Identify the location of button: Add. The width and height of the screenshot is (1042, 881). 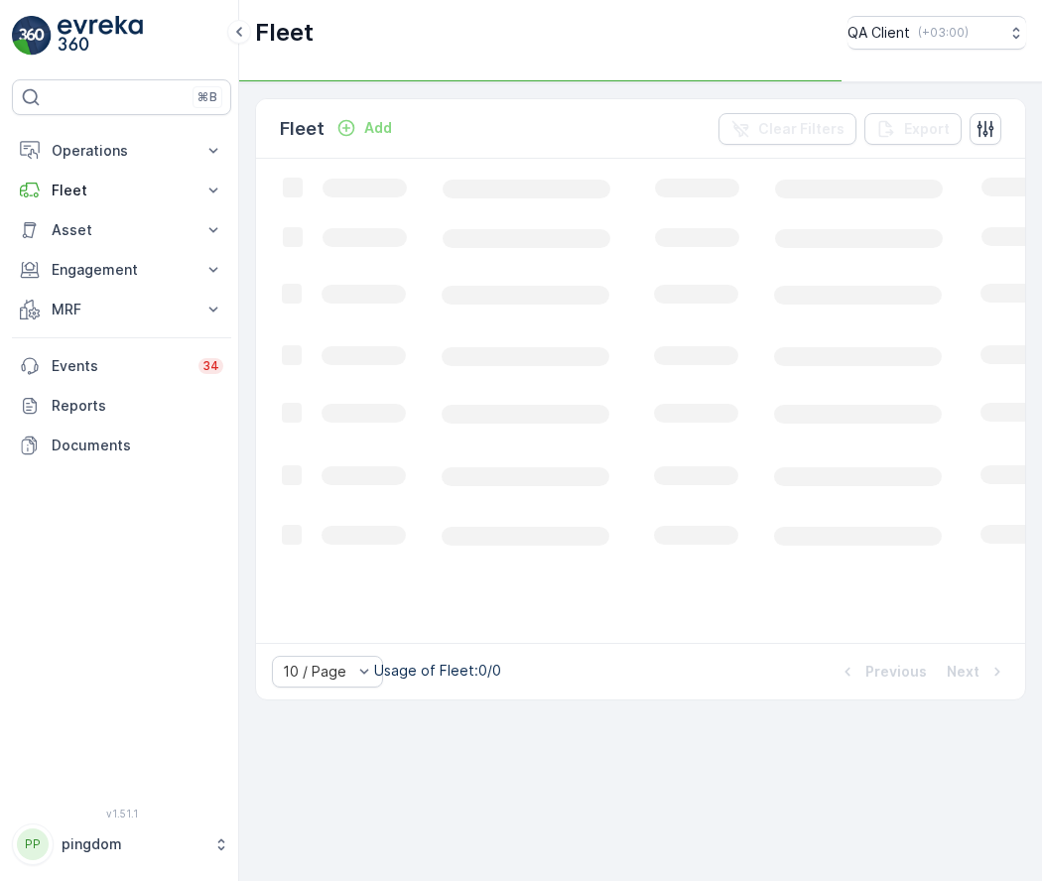
(364, 128).